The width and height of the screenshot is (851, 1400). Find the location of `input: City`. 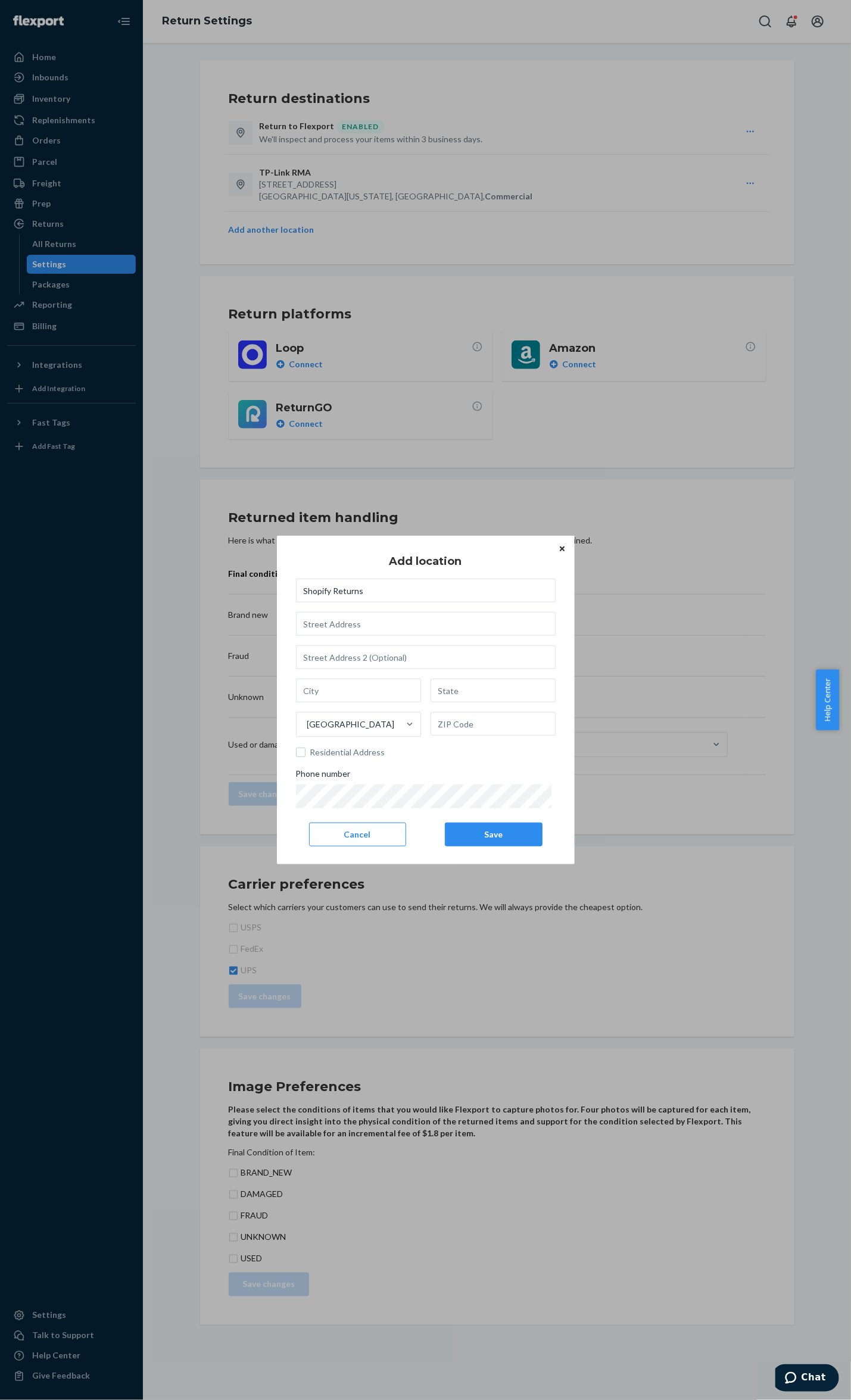

input: City is located at coordinates (358, 691).